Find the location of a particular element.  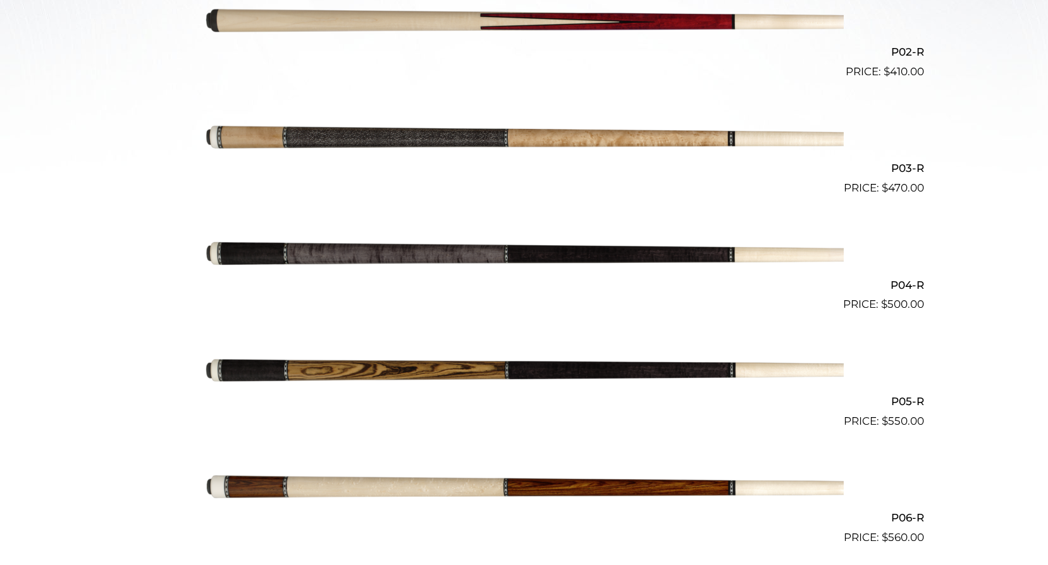

h2: P02-R is located at coordinates (524, 51).